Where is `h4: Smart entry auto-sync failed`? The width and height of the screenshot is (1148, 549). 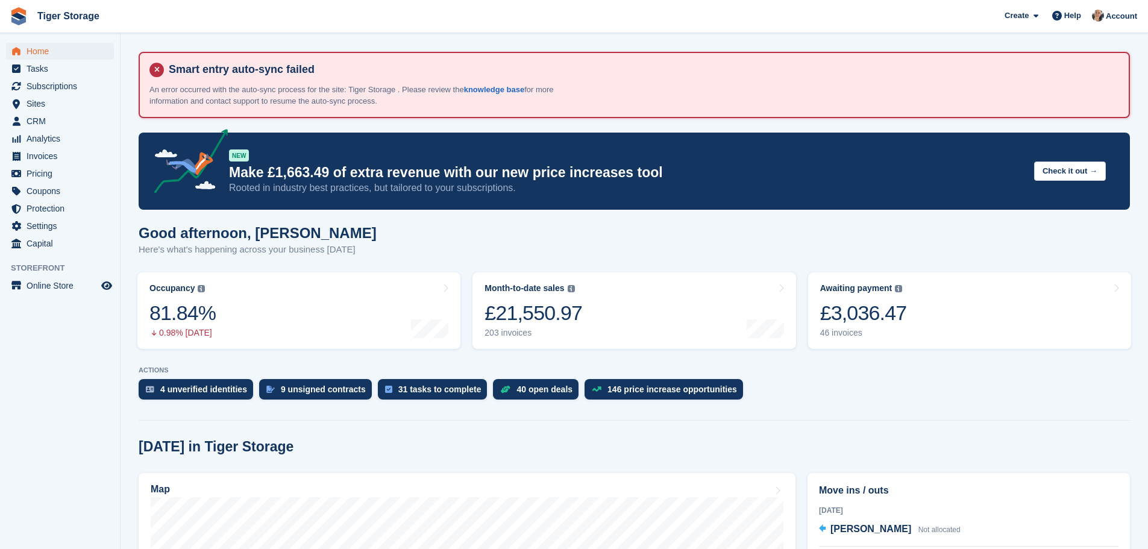
h4: Smart entry auto-sync failed is located at coordinates (641, 69).